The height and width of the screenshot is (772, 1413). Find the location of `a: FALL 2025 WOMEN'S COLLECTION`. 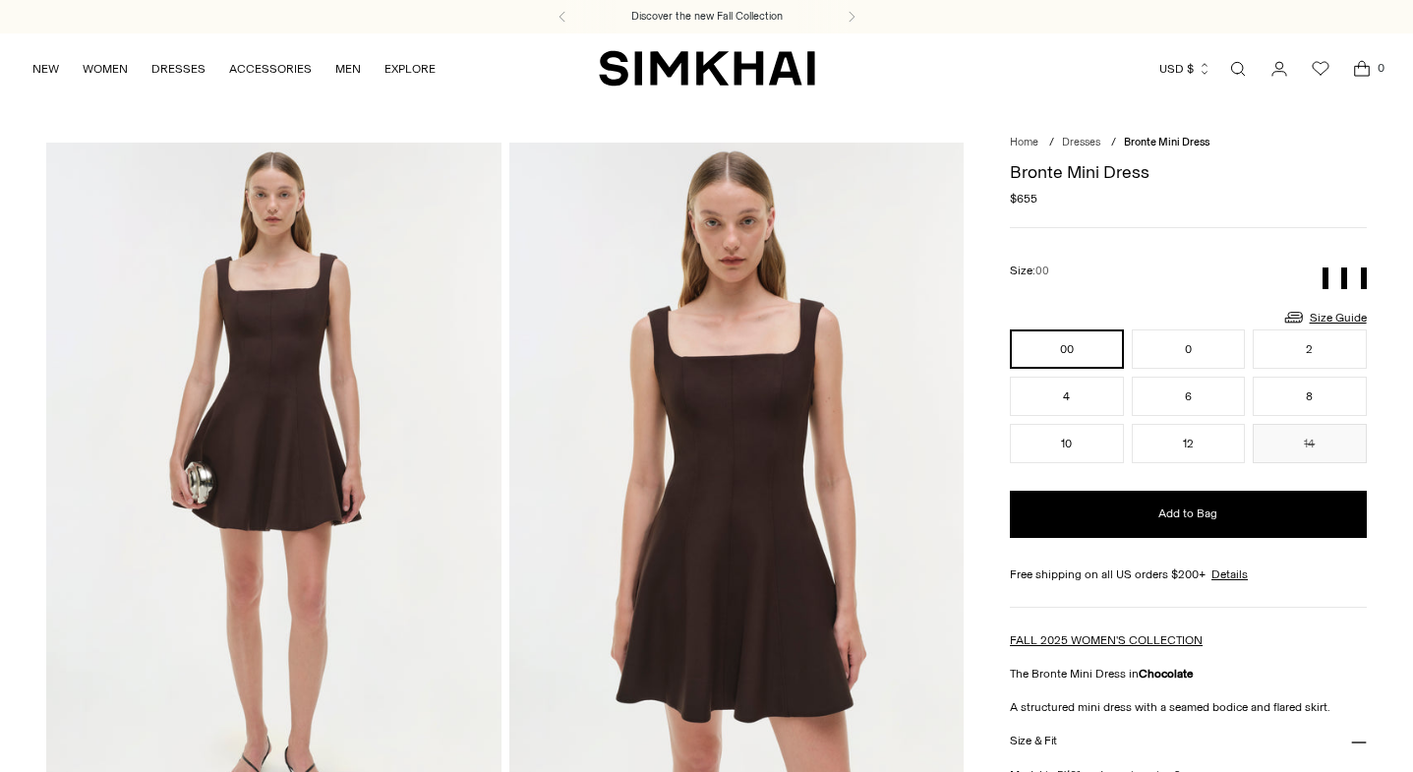

a: FALL 2025 WOMEN'S COLLECTION is located at coordinates (1106, 640).